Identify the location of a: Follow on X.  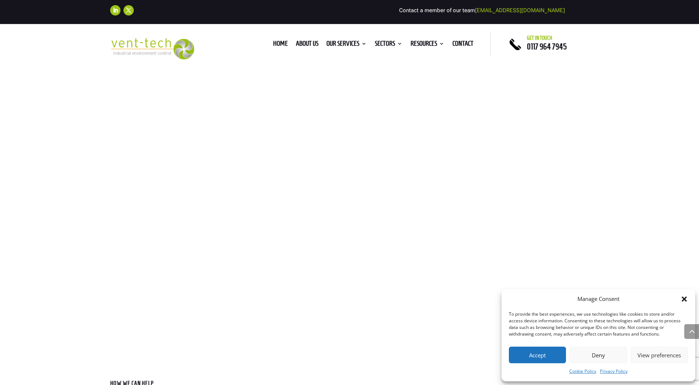
(129, 10).